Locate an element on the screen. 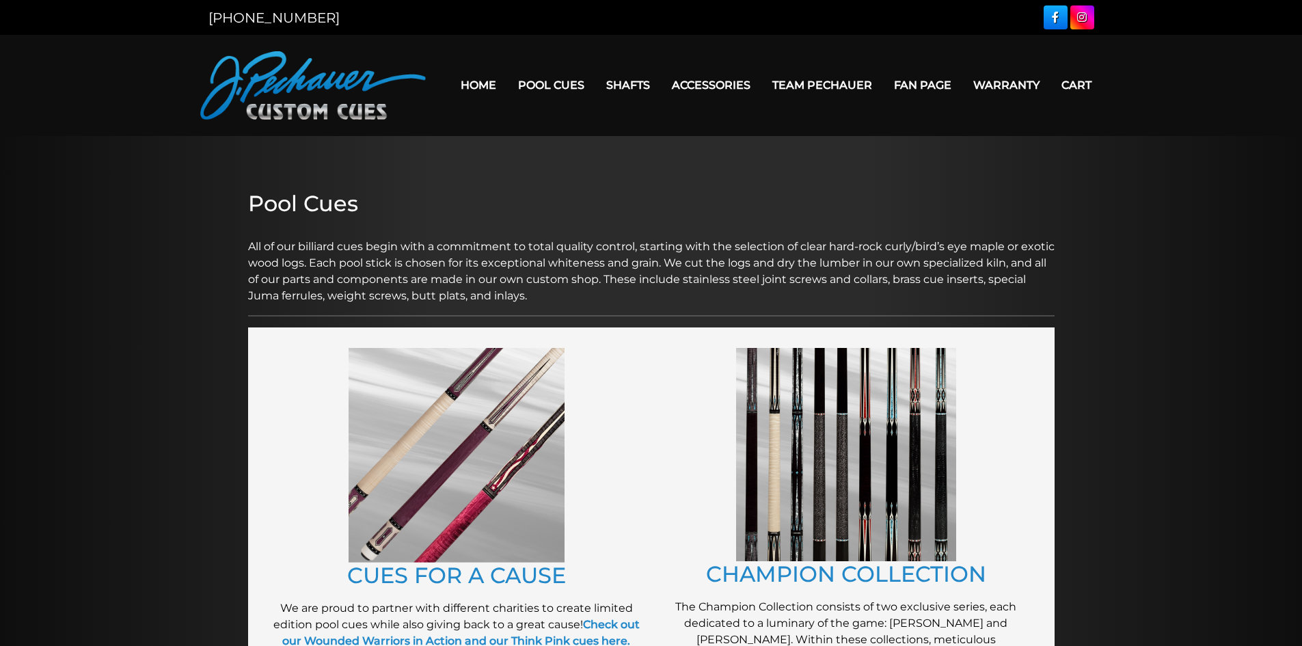  a: Team Pechauer is located at coordinates (822, 85).